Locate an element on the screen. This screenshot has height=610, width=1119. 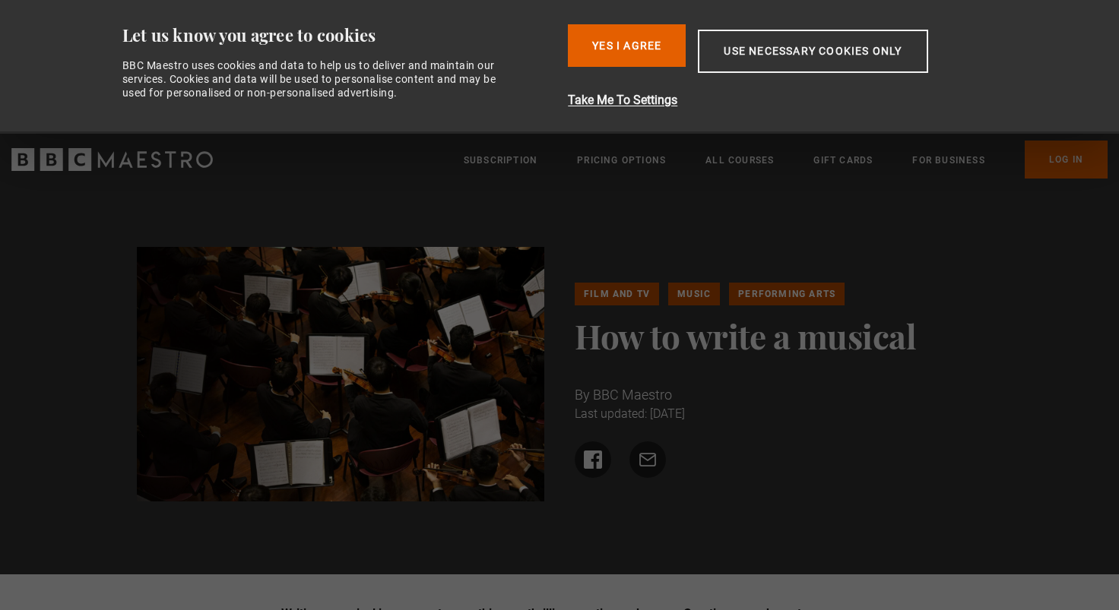
a: Performing Arts is located at coordinates (787, 294).